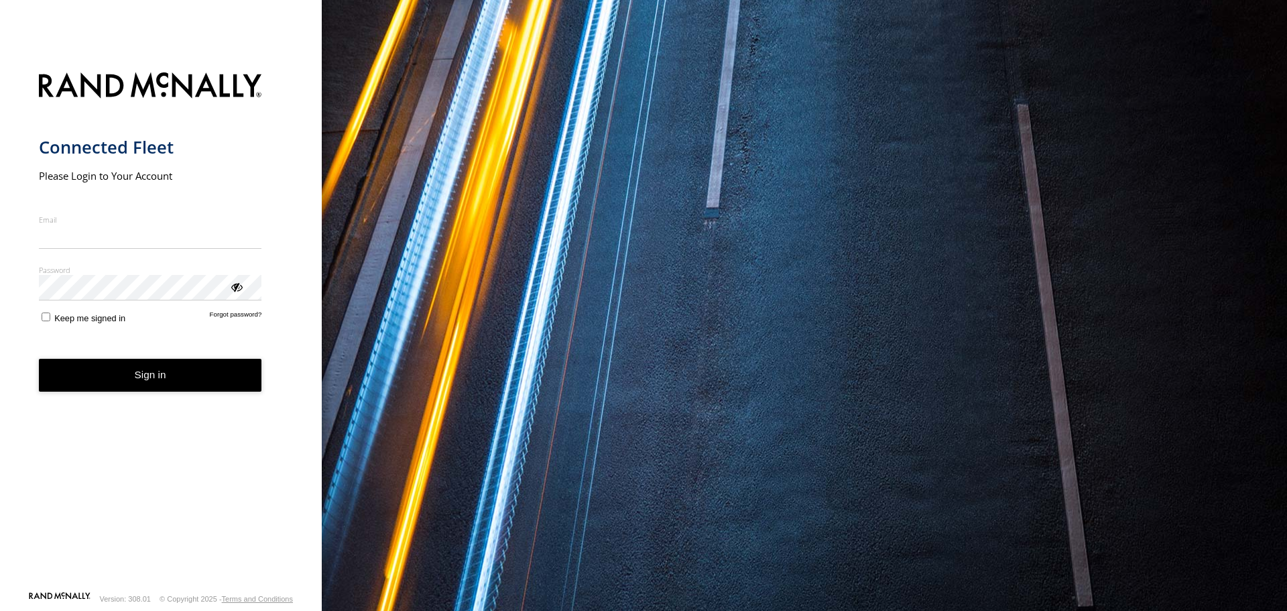 The height and width of the screenshot is (611, 1287). I want to click on span: Keep me signed in, so click(90, 318).